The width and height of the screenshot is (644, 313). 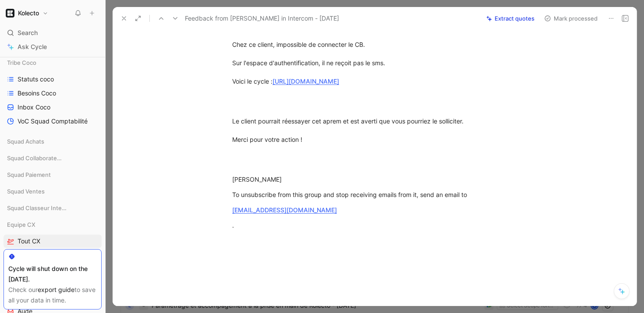 I want to click on span: Search, so click(x=28, y=33).